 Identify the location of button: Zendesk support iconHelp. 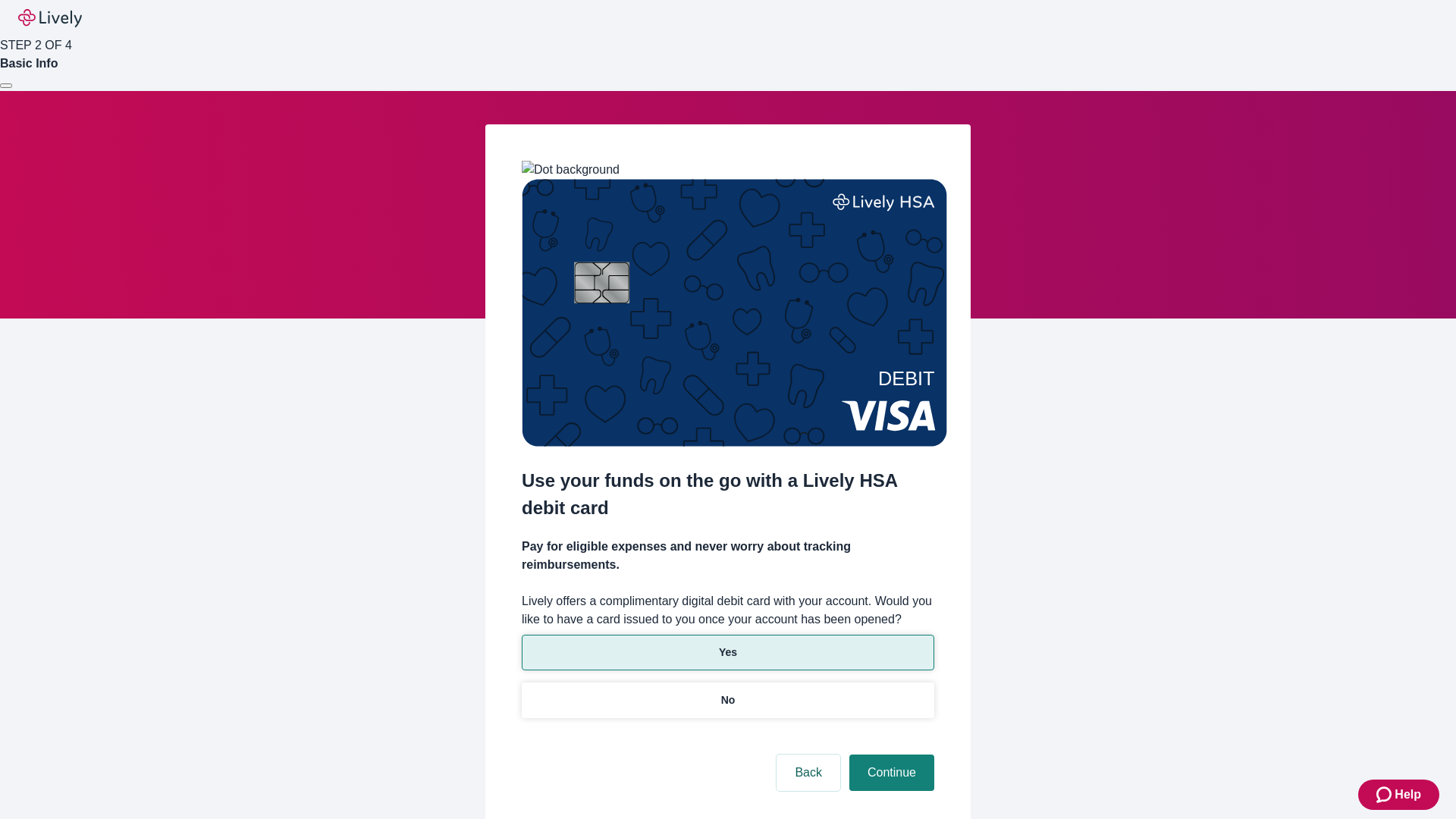
(1398, 794).